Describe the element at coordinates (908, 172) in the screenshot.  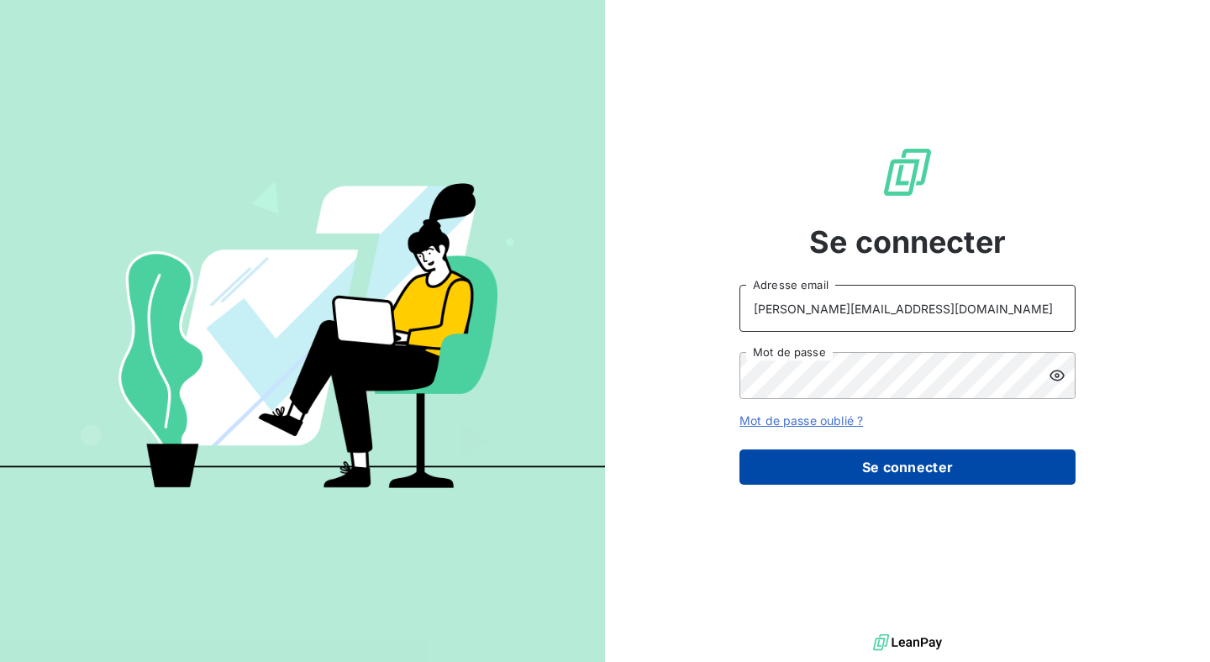
I see `img: Logo LeanPay` at that location.